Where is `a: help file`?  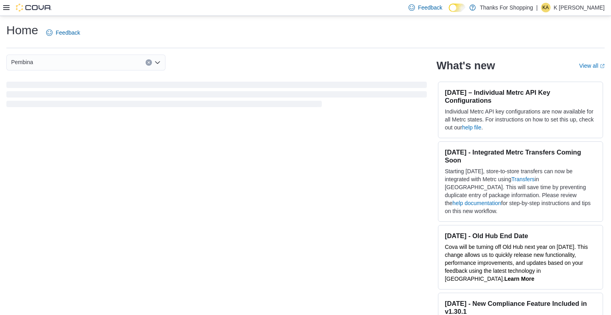 a: help file is located at coordinates (472, 127).